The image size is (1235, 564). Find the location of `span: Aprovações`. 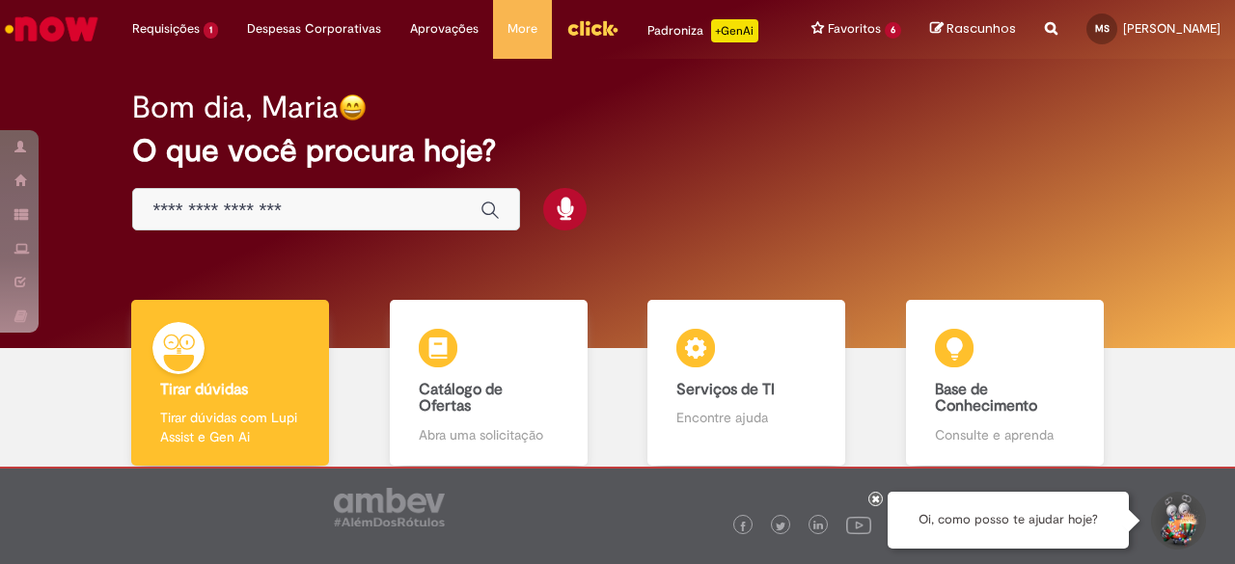

span: Aprovações is located at coordinates (444, 29).